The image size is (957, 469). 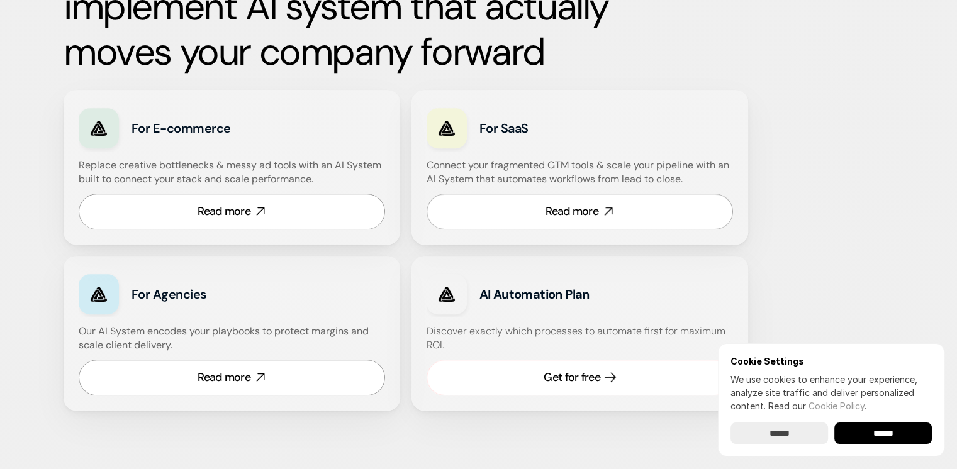 I want to click on span: Read our ., so click(x=817, y=406).